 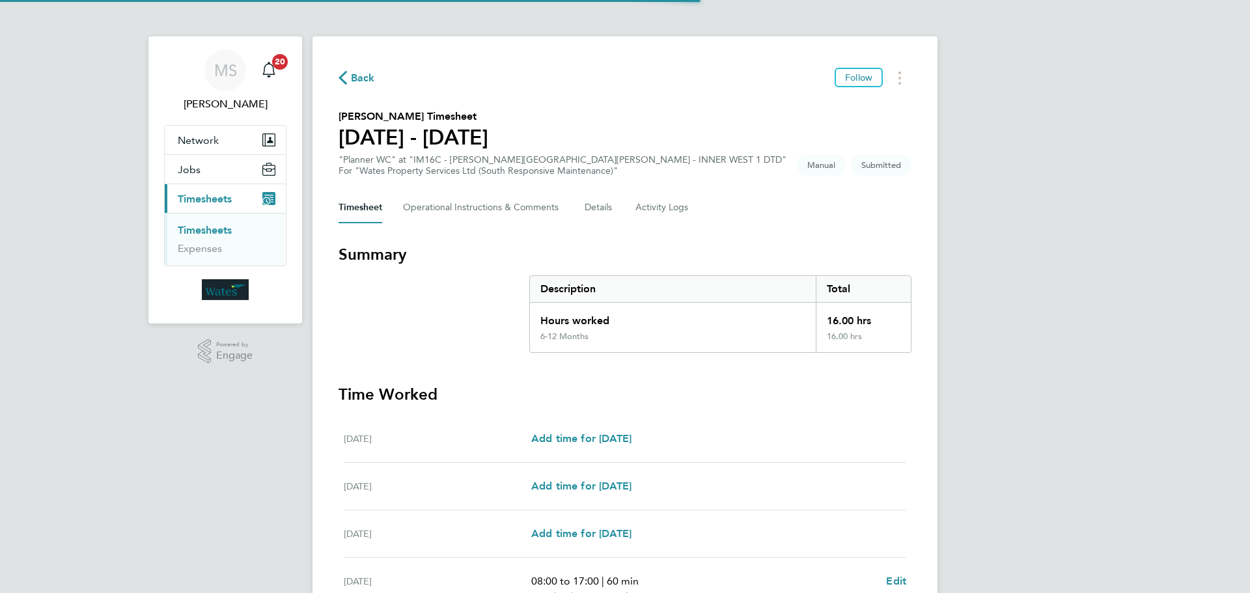 What do you see at coordinates (363, 78) in the screenshot?
I see `span: Back` at bounding box center [363, 78].